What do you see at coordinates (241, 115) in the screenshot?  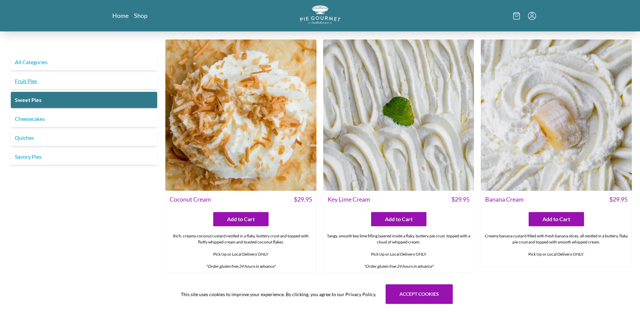 I see `img: Coconut Cream` at bounding box center [241, 115].